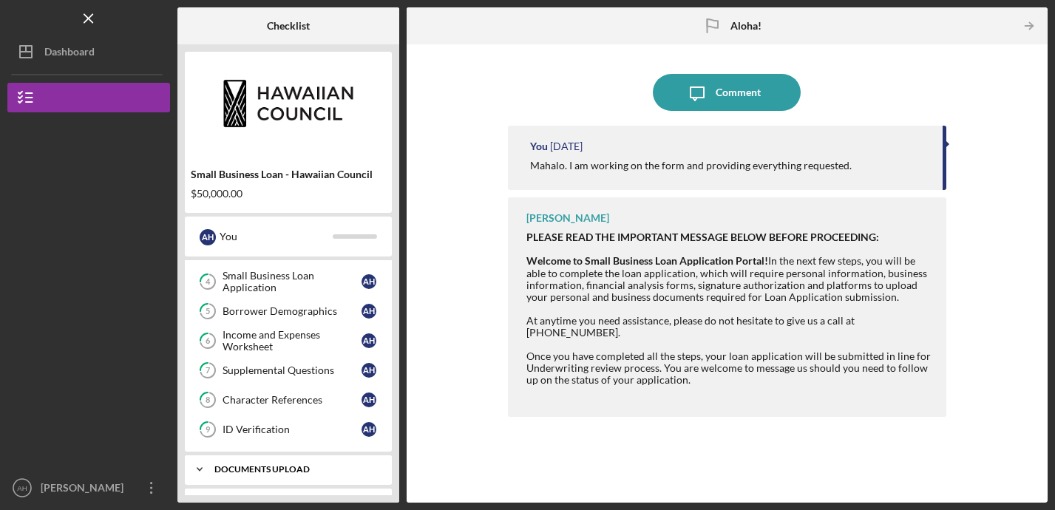 The height and width of the screenshot is (510, 1055). I want to click on div: In the next few steps, you will be able to complete the loan application, which will require pers..., so click(729, 279).